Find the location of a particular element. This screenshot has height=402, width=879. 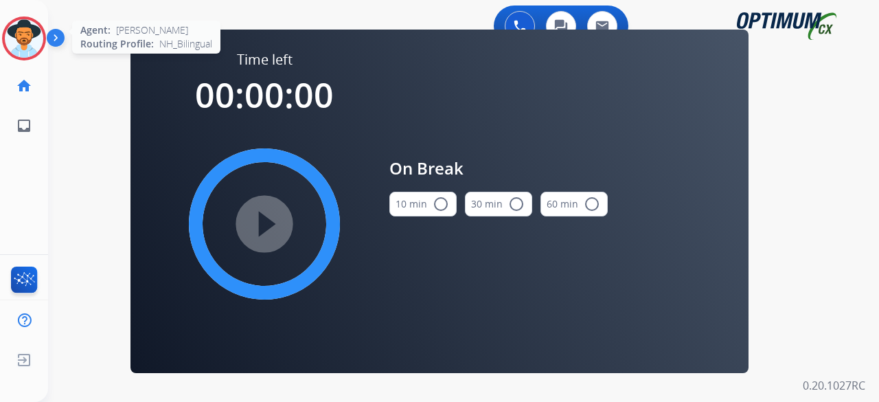

button: 10 min is located at coordinates (423, 204).